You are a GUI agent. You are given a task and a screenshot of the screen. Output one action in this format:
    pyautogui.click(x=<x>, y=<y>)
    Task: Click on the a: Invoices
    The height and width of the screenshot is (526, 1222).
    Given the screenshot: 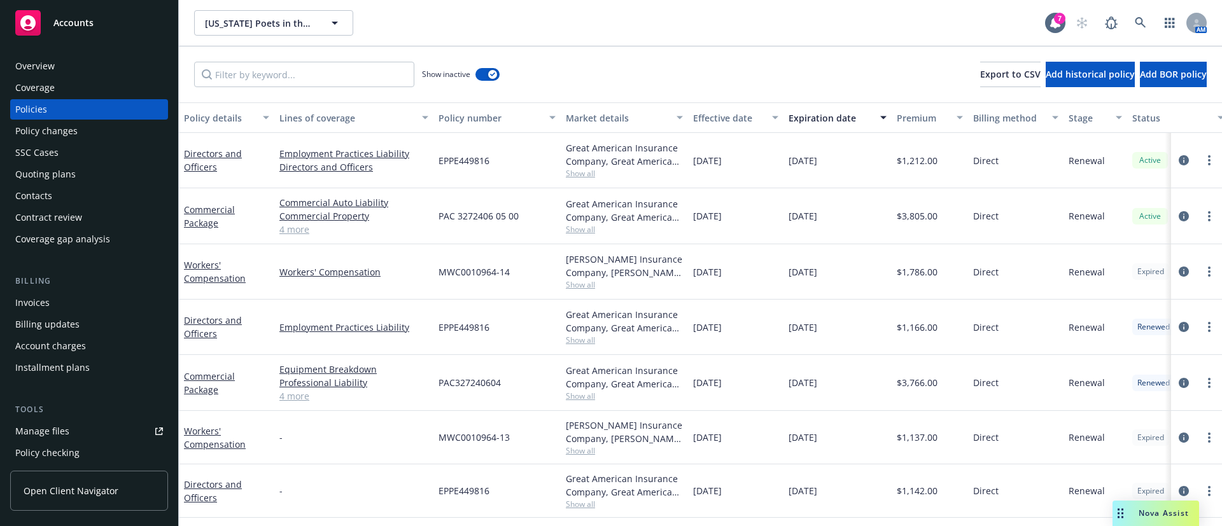 What is the action you would take?
    pyautogui.click(x=89, y=303)
    